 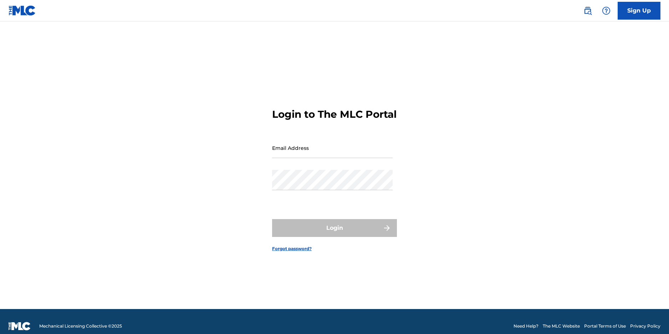 What do you see at coordinates (334, 114) in the screenshot?
I see `h3: Login to The MLC Portal` at bounding box center [334, 114].